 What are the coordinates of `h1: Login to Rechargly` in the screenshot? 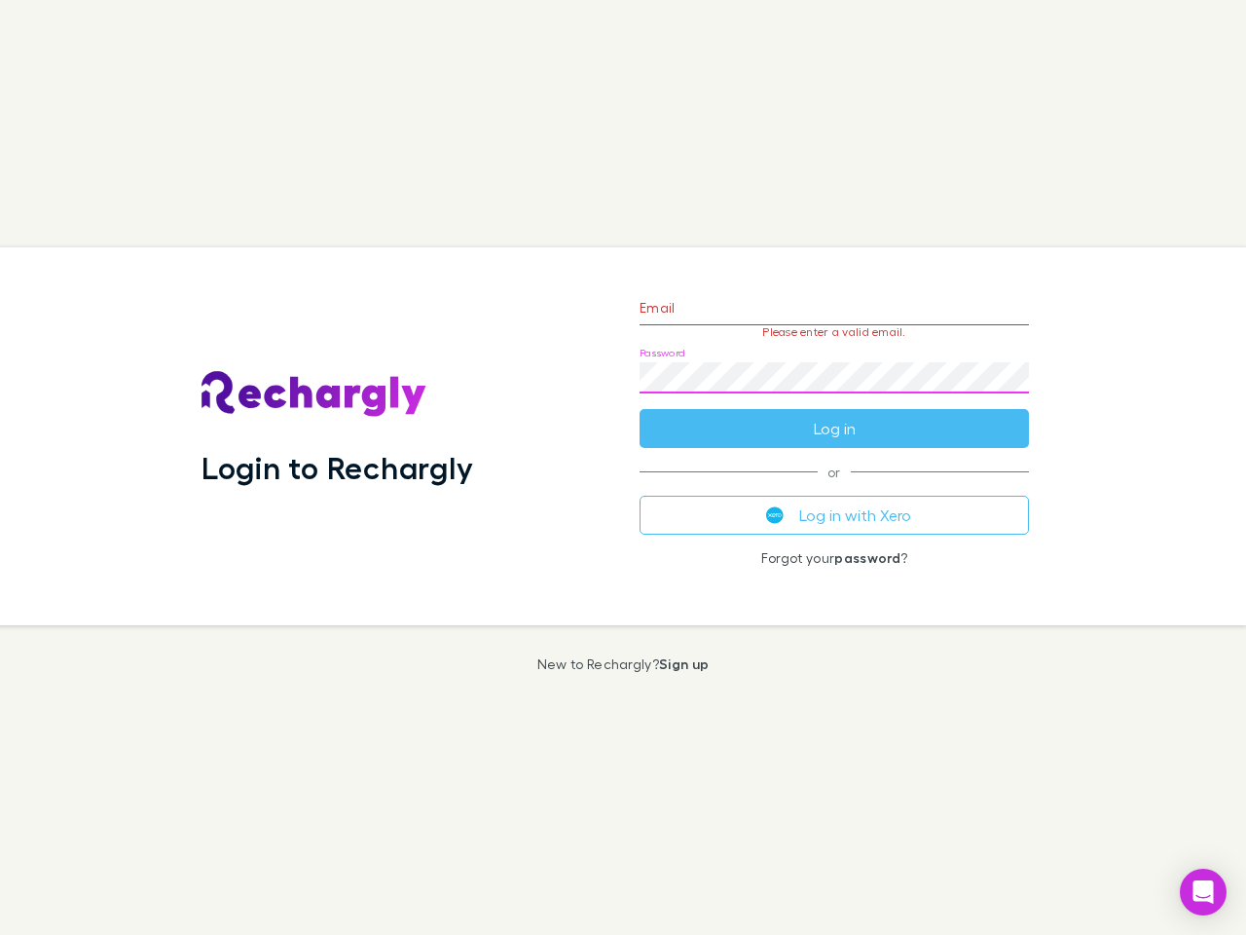 It's located at (337, 467).